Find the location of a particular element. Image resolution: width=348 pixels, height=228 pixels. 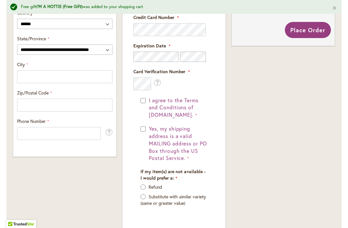

span: Credit Card Number is located at coordinates (154, 17).